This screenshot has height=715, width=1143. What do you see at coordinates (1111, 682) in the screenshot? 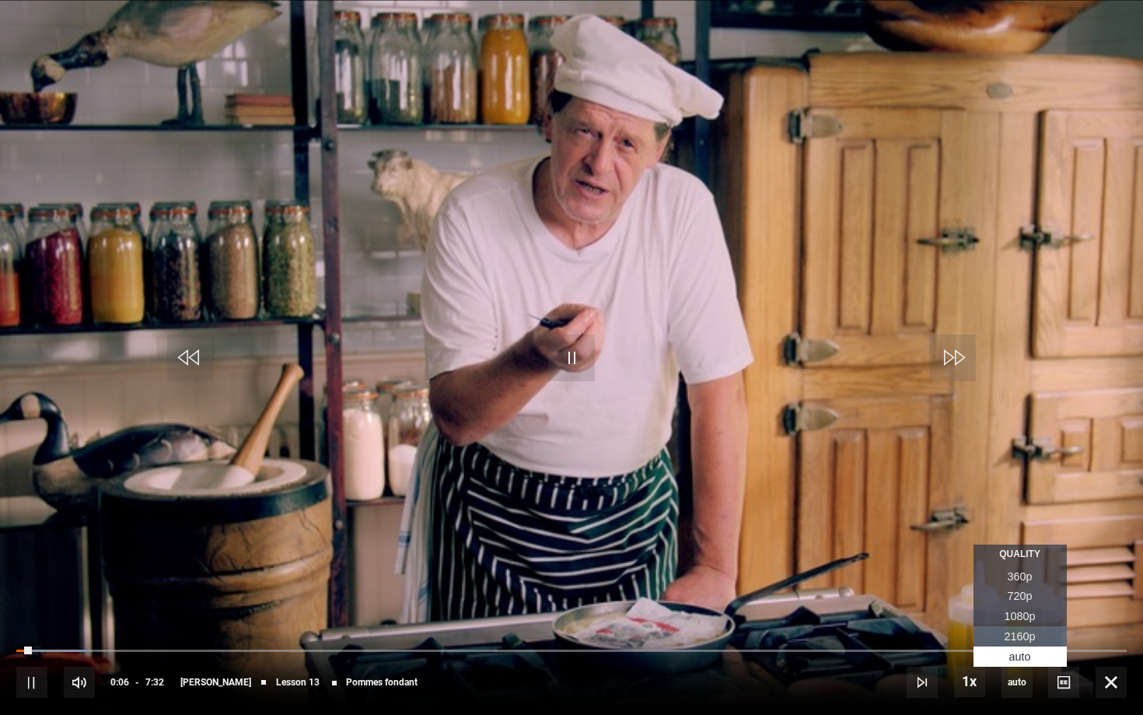
I see `button: Fullscreen` at bounding box center [1111, 682].